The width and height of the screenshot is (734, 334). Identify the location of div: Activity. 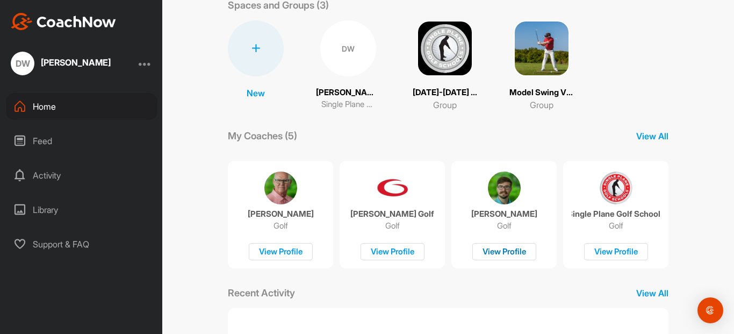
(82, 175).